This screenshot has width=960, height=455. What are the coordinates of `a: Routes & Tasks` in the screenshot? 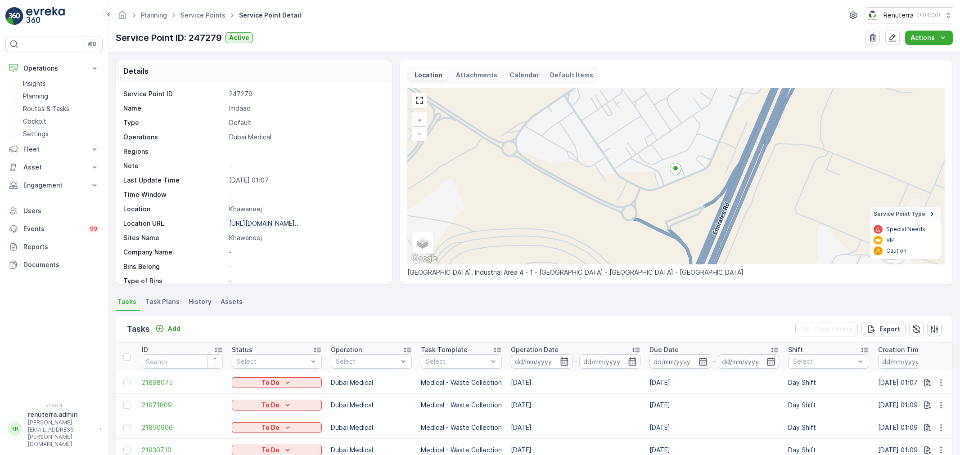 It's located at (61, 109).